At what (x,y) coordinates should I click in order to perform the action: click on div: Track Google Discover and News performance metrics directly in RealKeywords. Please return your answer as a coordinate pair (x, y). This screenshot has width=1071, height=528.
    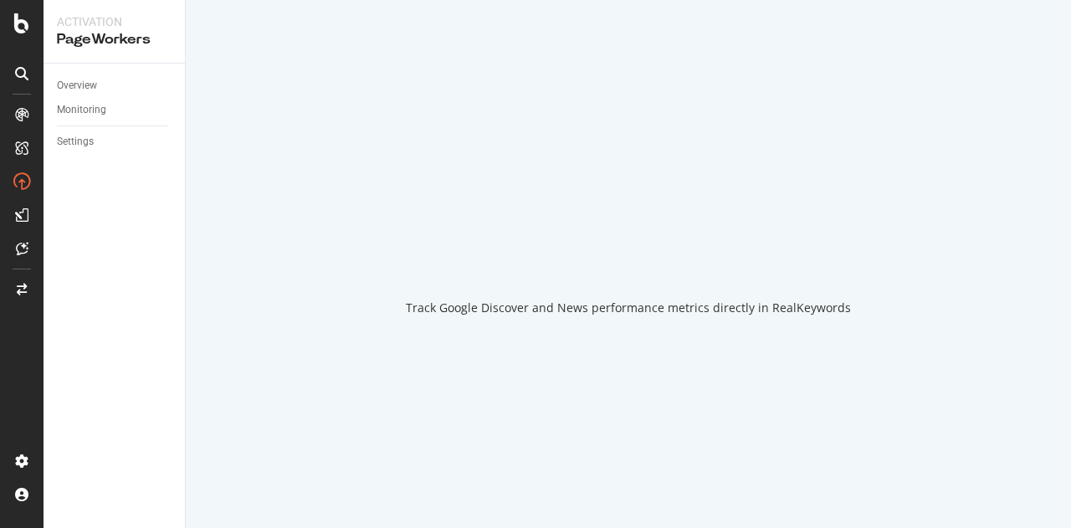
    Looking at the image, I should click on (629, 308).